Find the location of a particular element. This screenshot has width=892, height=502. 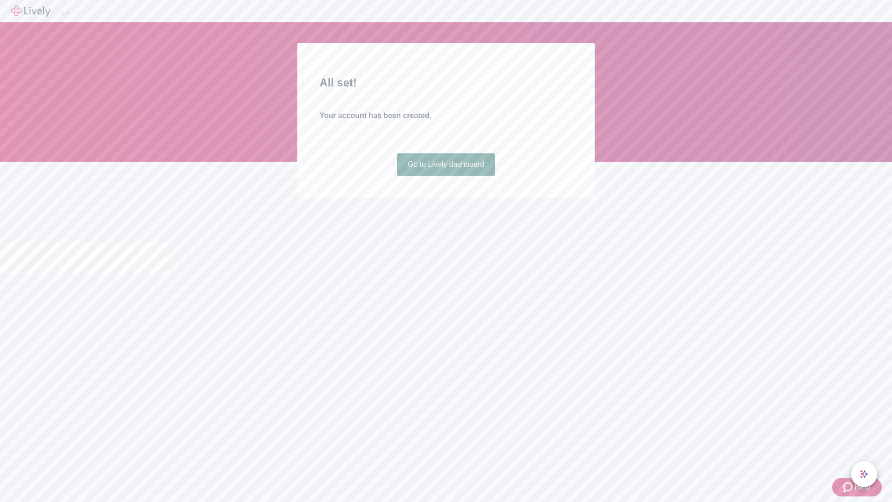

h4: Your account has been created. is located at coordinates (446, 116).